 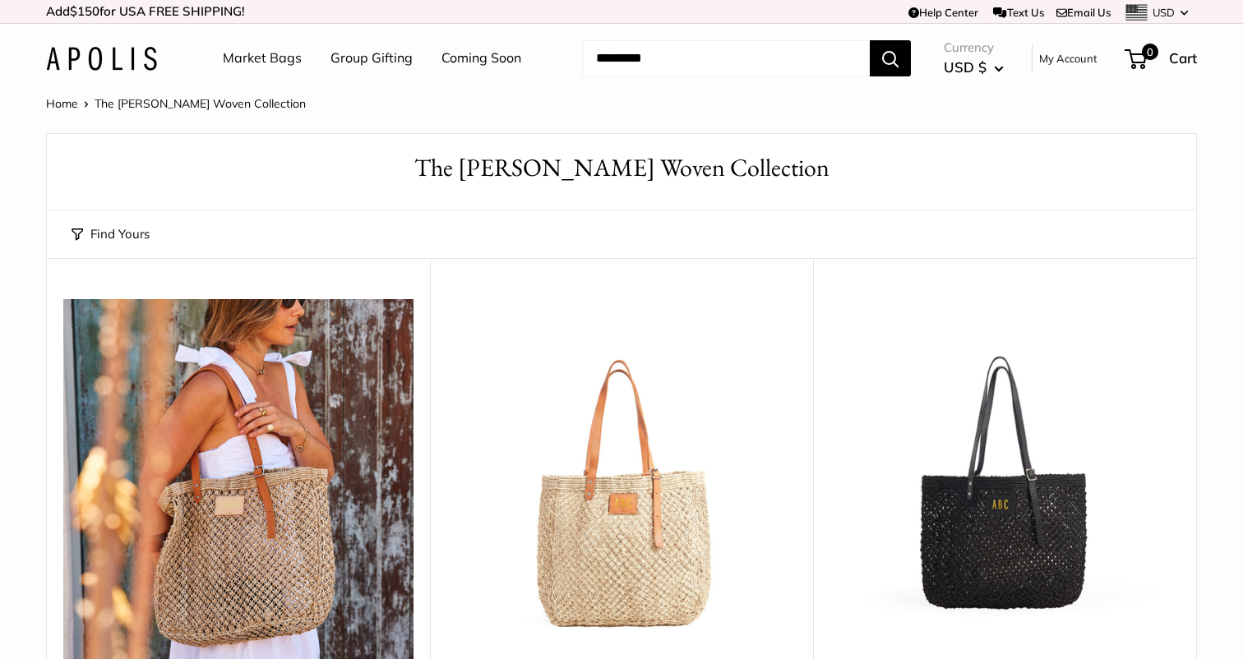 What do you see at coordinates (1083, 12) in the screenshot?
I see `a: Email Us` at bounding box center [1083, 12].